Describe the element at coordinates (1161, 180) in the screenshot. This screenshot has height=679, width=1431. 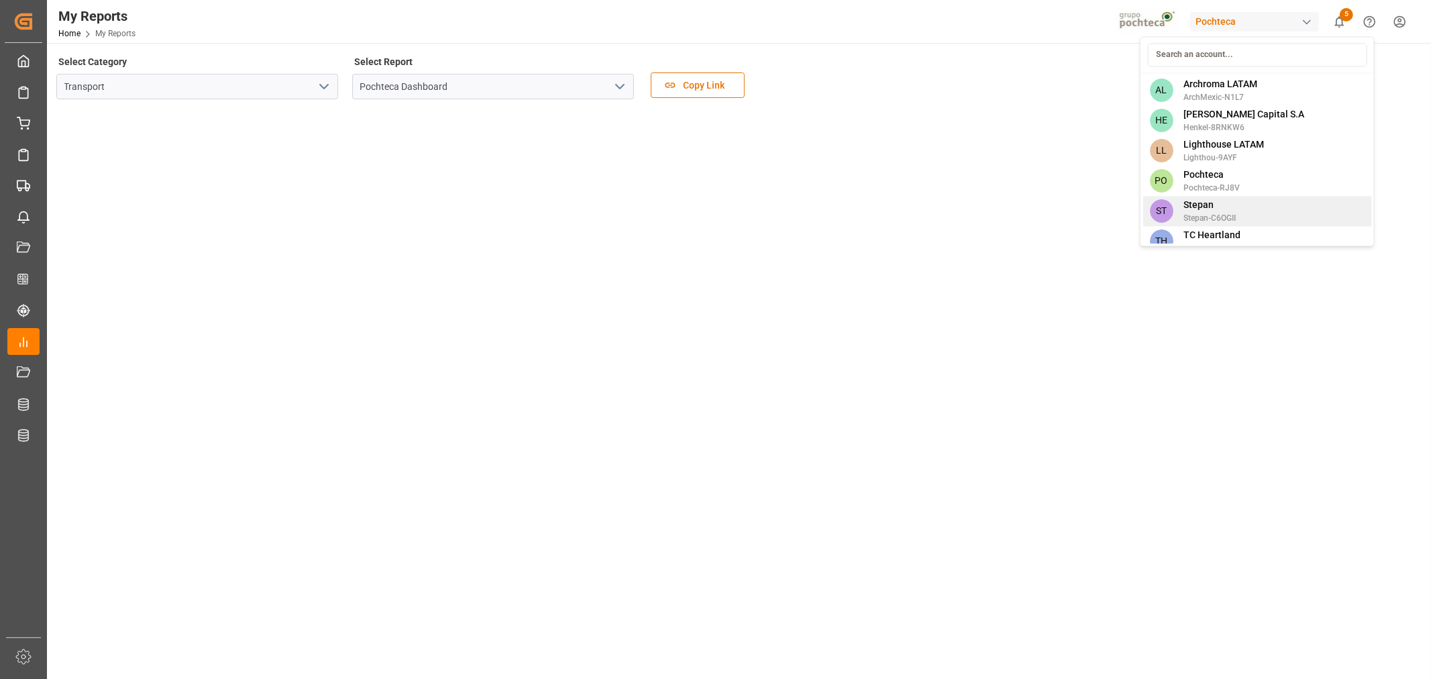
I see `span: PO` at that location.